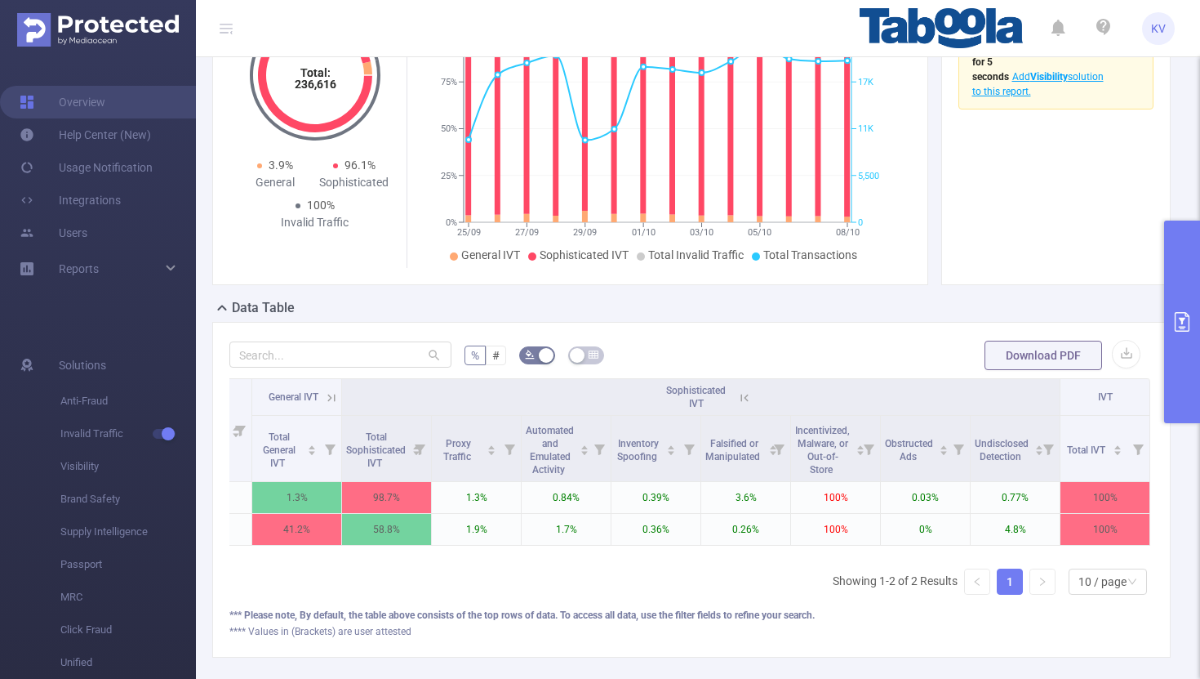 This screenshot has width=1200, height=679. Describe the element at coordinates (354, 182) in the screenshot. I see `div: Sophisticated` at that location.